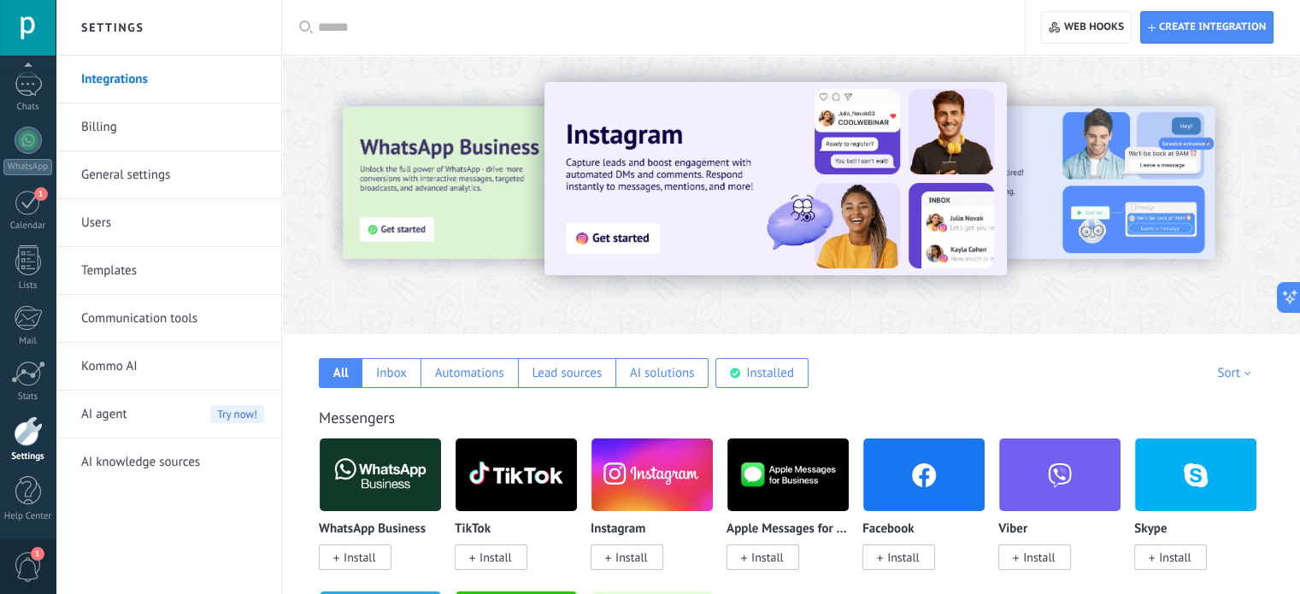  I want to click on p: TikTok, so click(473, 529).